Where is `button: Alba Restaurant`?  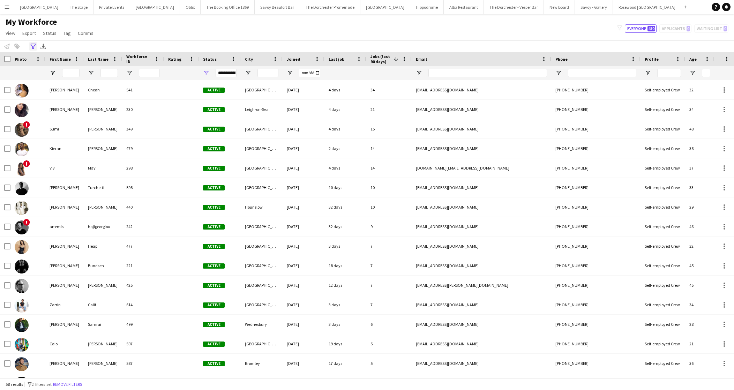 button: Alba Restaurant is located at coordinates (463, 7).